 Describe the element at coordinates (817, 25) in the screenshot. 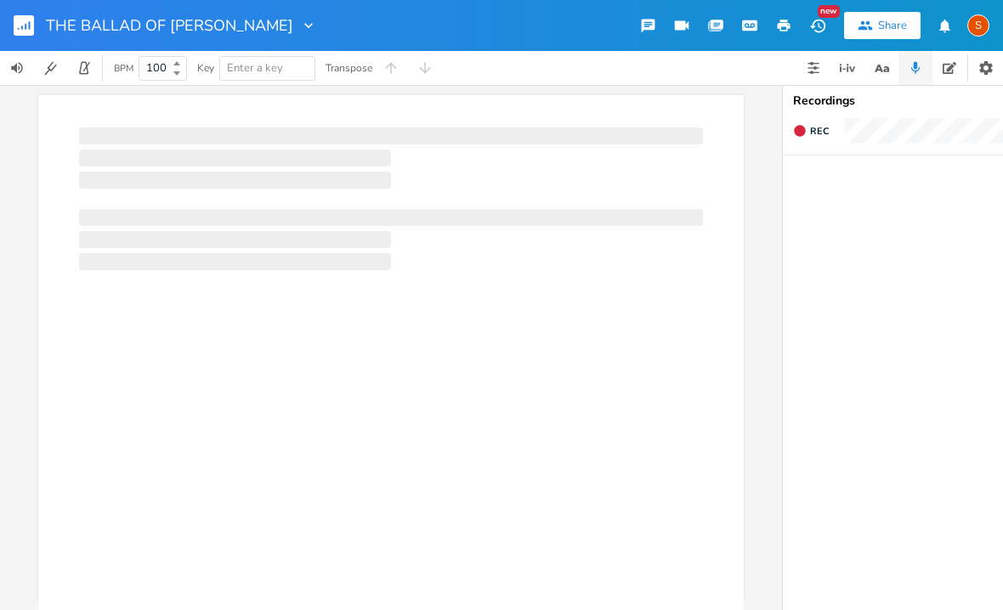

I see `button: New` at that location.